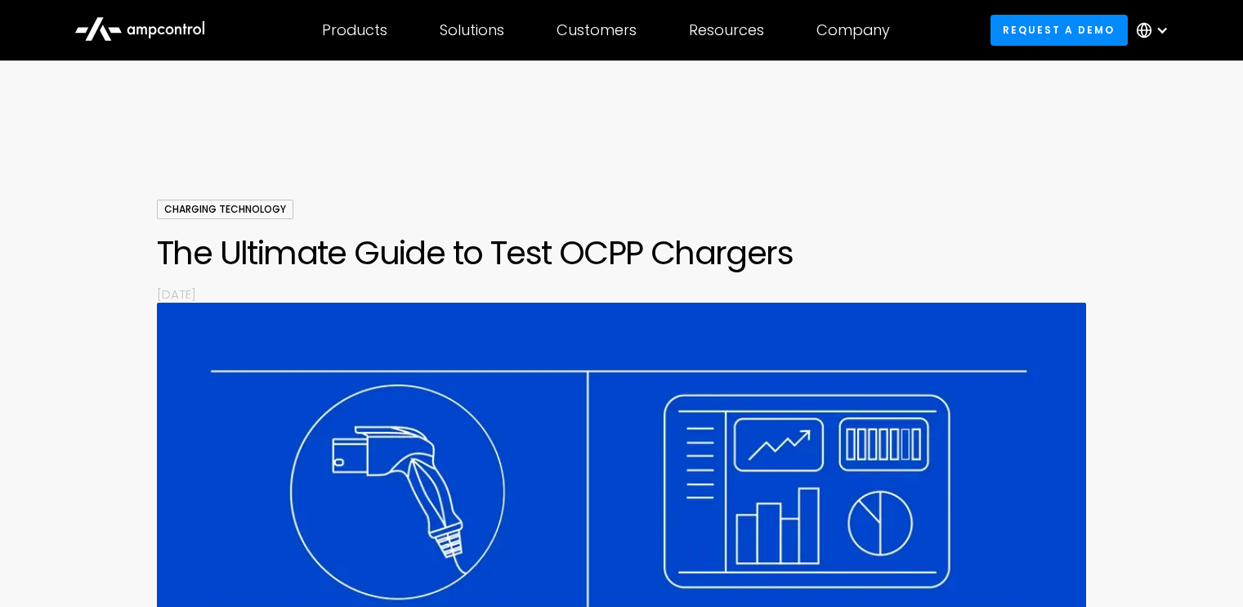  I want to click on div: Solutions, so click(472, 30).